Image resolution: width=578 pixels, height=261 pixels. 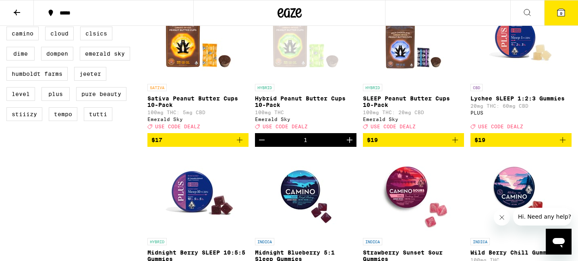 What do you see at coordinates (521, 252) in the screenshot?
I see `p: Wild Berry Chill Gummies` at bounding box center [521, 252].